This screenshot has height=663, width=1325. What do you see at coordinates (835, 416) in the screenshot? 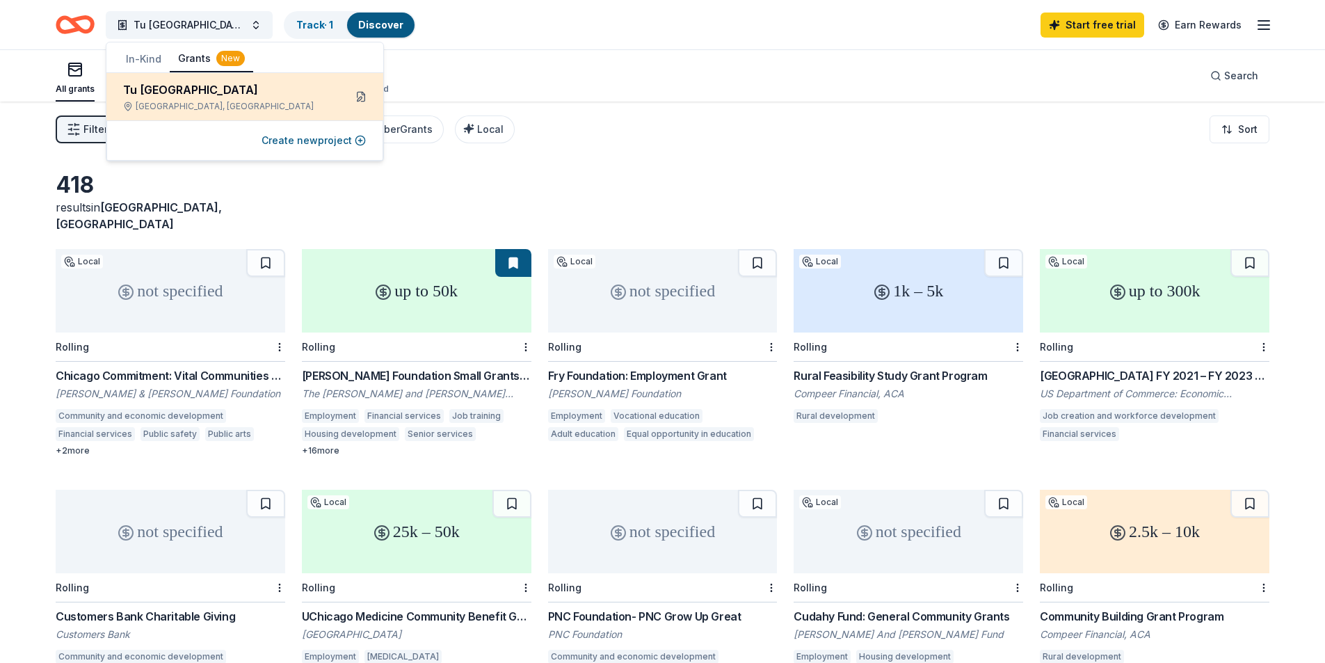
I see `div: Rural development` at bounding box center [835, 416].